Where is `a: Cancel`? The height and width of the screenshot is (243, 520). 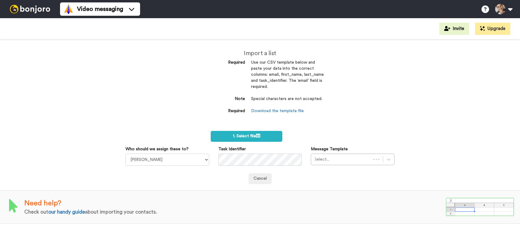 a: Cancel is located at coordinates (260, 179).